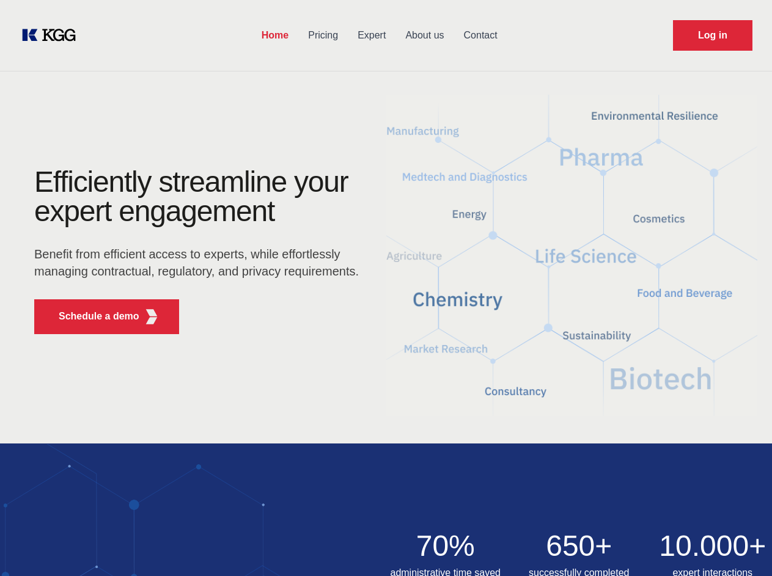 This screenshot has height=576, width=772. What do you see at coordinates (106, 316) in the screenshot?
I see `button: Schedule a demoKGG Fifth Element RED` at bounding box center [106, 316].